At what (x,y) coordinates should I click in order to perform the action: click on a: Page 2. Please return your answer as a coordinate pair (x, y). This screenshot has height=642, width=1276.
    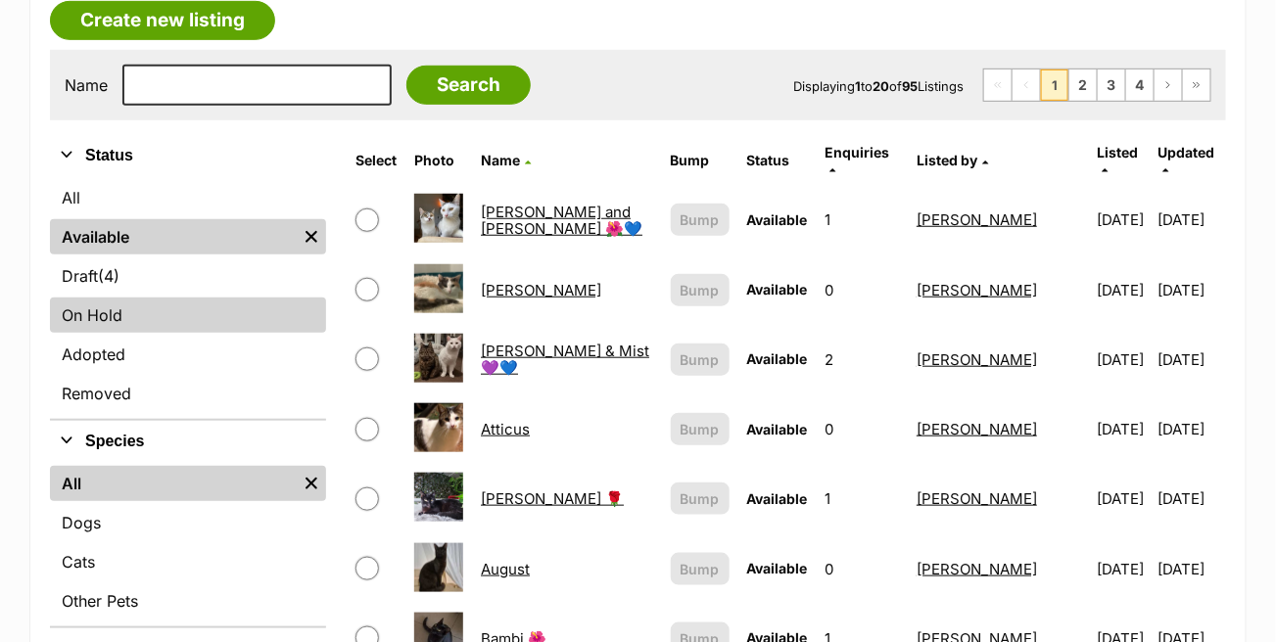
    Looking at the image, I should click on (1083, 85).